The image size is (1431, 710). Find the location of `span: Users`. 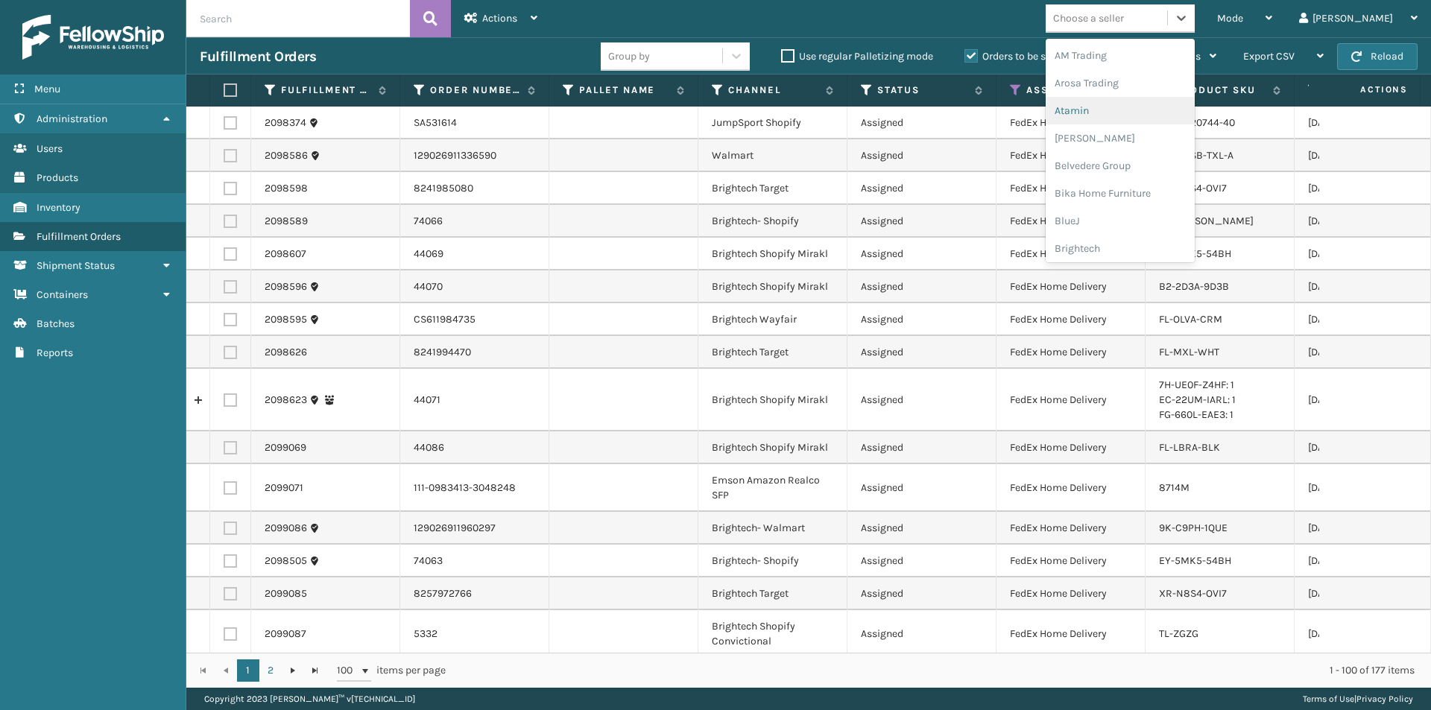

span: Users is located at coordinates (49, 148).